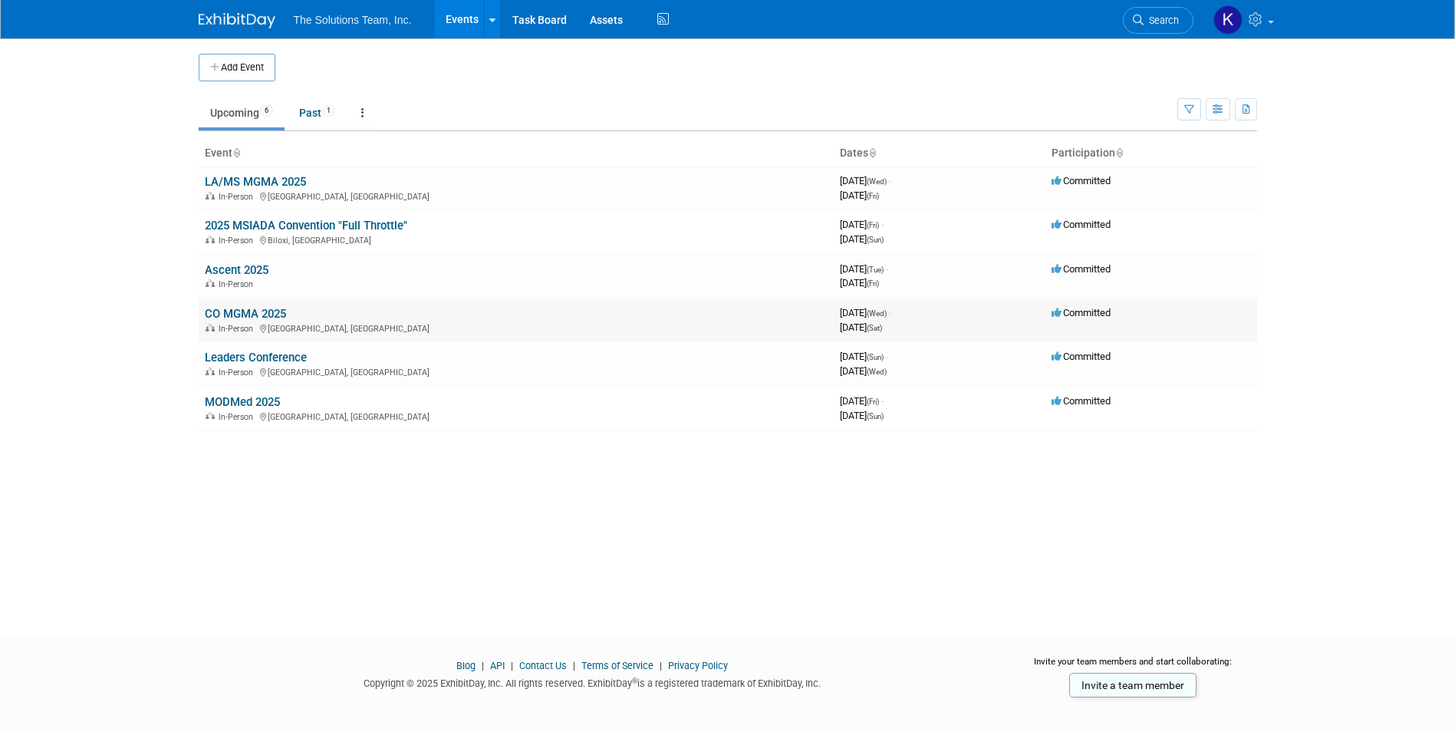 The image size is (1455, 732). What do you see at coordinates (306, 225) in the screenshot?
I see `a: 2025 MSIADA Convention "Full Throttle"` at bounding box center [306, 225].